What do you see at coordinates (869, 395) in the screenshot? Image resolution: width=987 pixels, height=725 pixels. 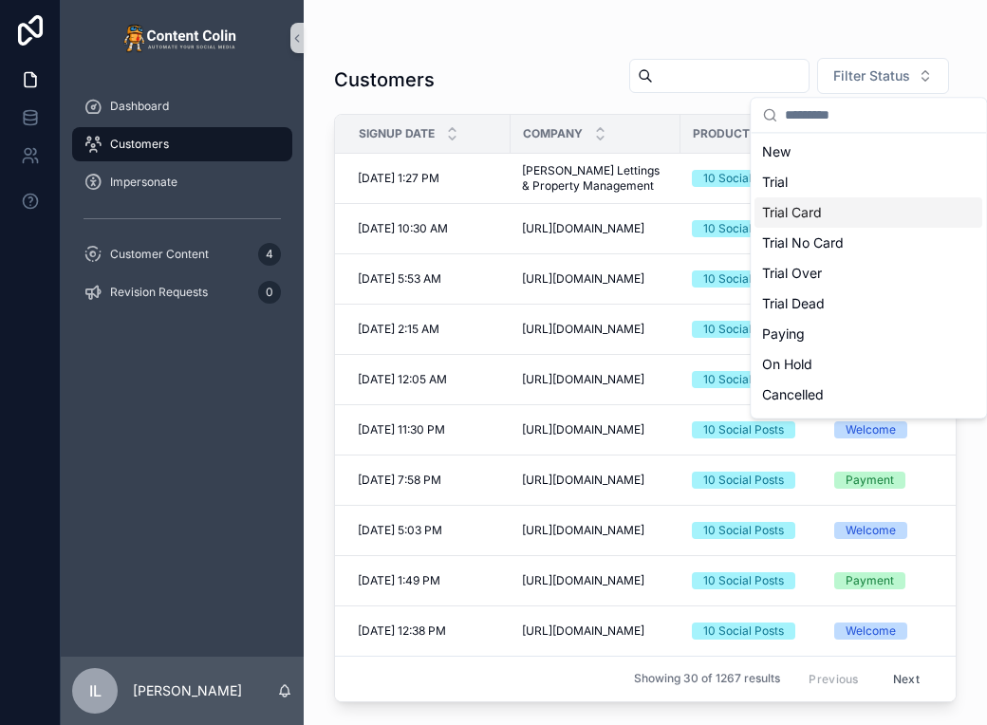 I see `div: Cancelled` at bounding box center [869, 395].